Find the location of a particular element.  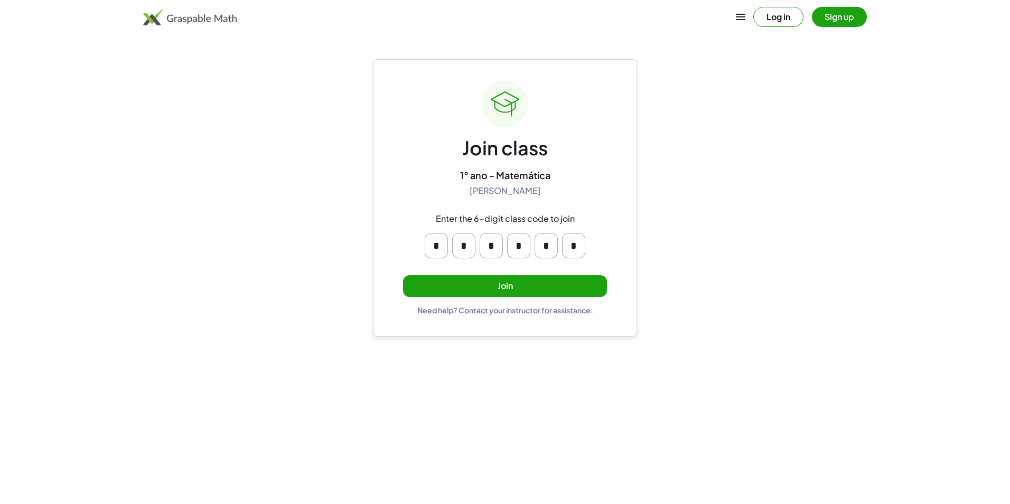

input: Please enter OTP character 3 is located at coordinates (491, 246).